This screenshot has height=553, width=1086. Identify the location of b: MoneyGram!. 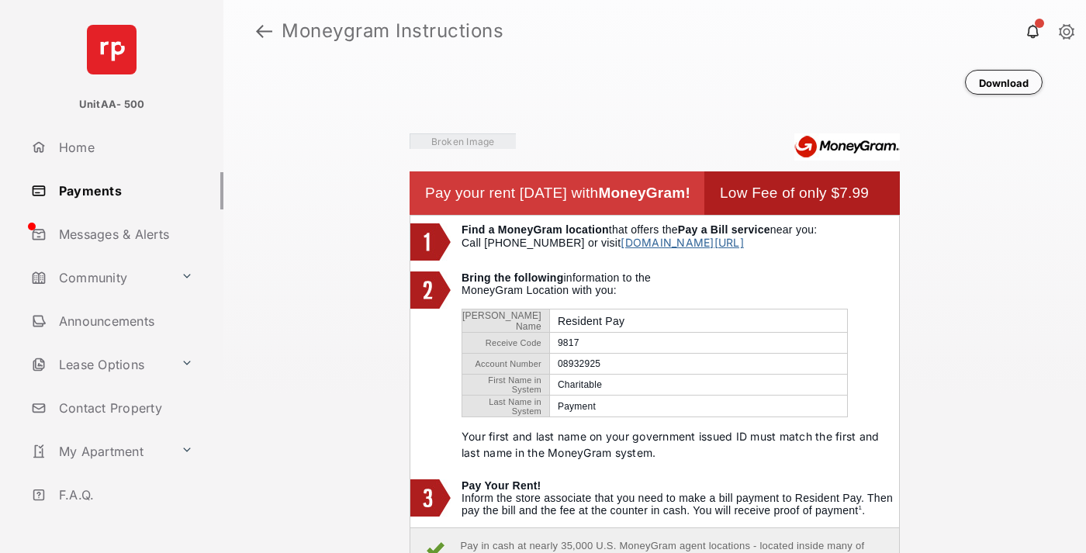
(644, 192).